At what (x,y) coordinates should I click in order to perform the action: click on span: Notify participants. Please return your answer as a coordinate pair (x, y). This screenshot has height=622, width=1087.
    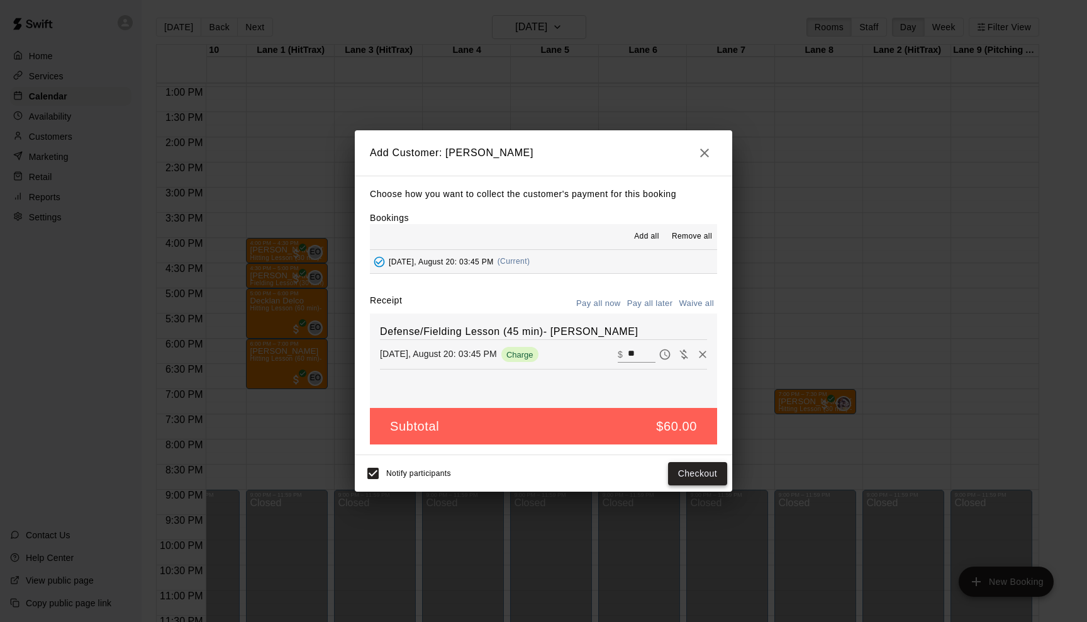
    Looking at the image, I should click on (418, 474).